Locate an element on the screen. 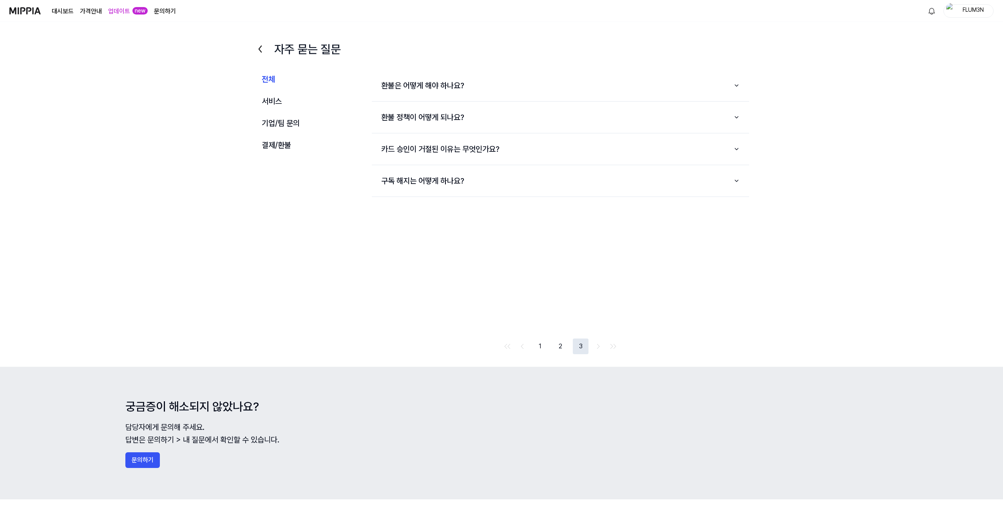 This screenshot has width=1003, height=517. img: profile is located at coordinates (951, 11).